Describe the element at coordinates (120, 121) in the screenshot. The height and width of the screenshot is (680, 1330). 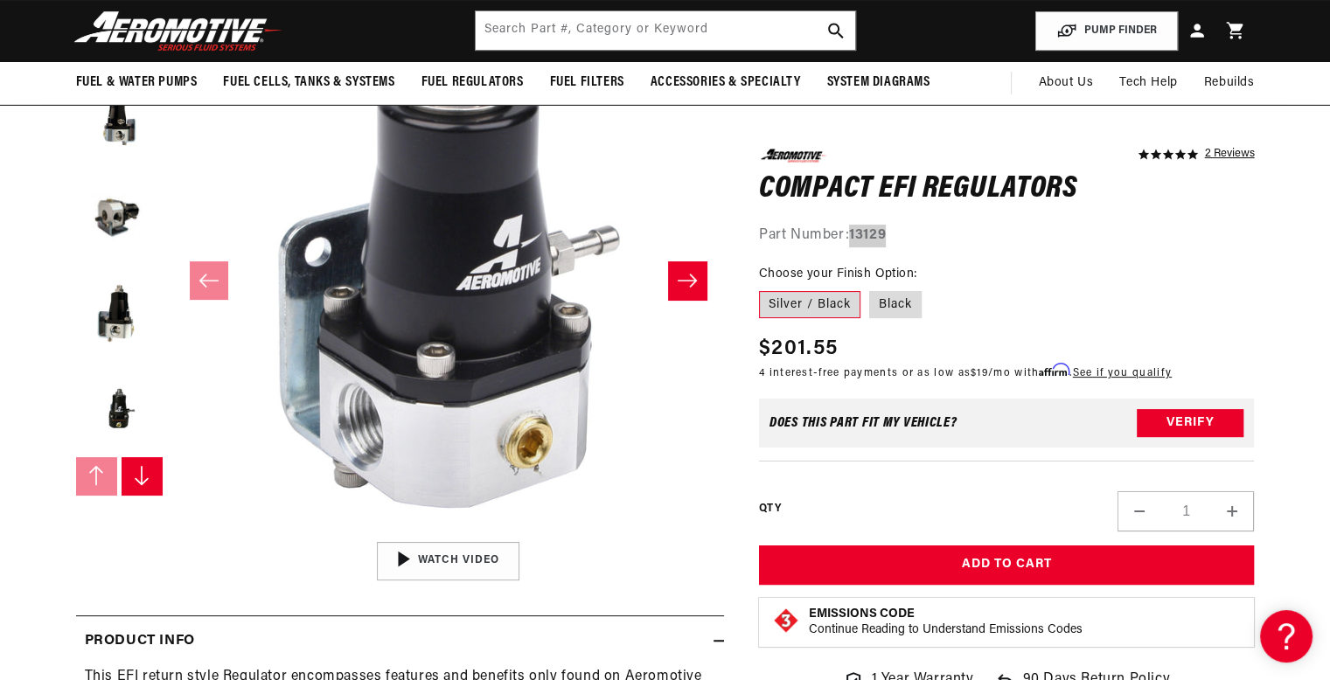
I see `button: Load image 2 in gallery view` at that location.